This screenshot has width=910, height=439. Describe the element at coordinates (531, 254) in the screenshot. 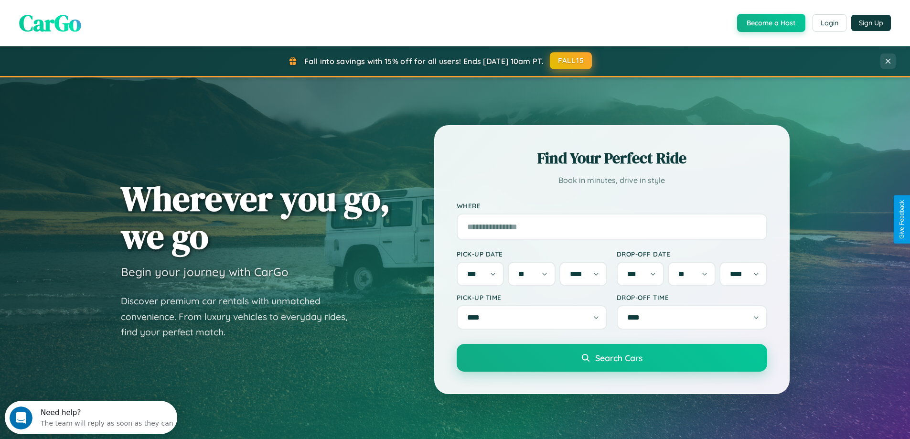

I see `label: Pick-up Date` at that location.